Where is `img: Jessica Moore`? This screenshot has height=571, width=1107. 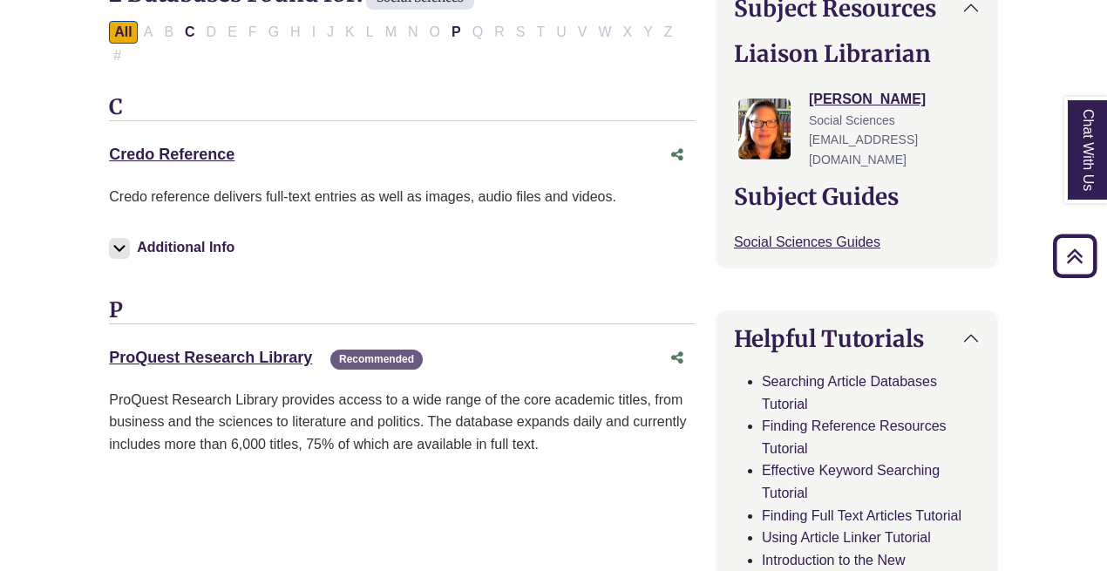
img: Jessica Moore is located at coordinates (764, 129).